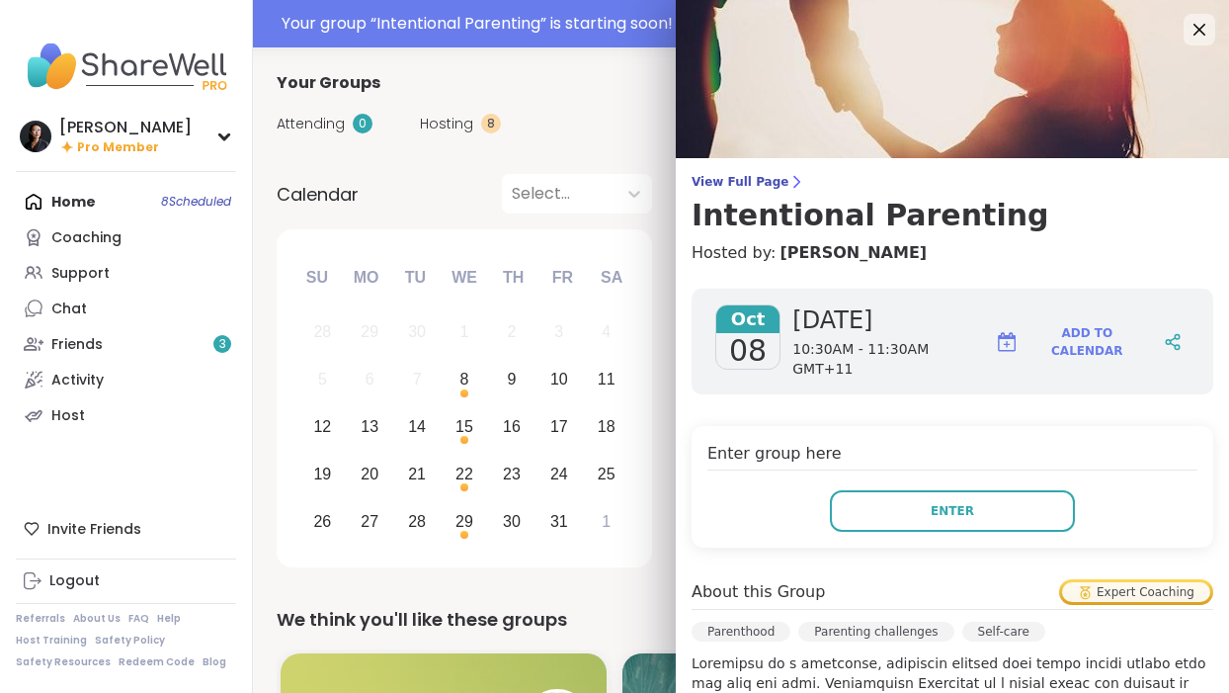 Image resolution: width=1229 pixels, height=693 pixels. Describe the element at coordinates (417, 332) in the screenshot. I see `div: Not available Tuesday, September 30th, 2025` at that location.